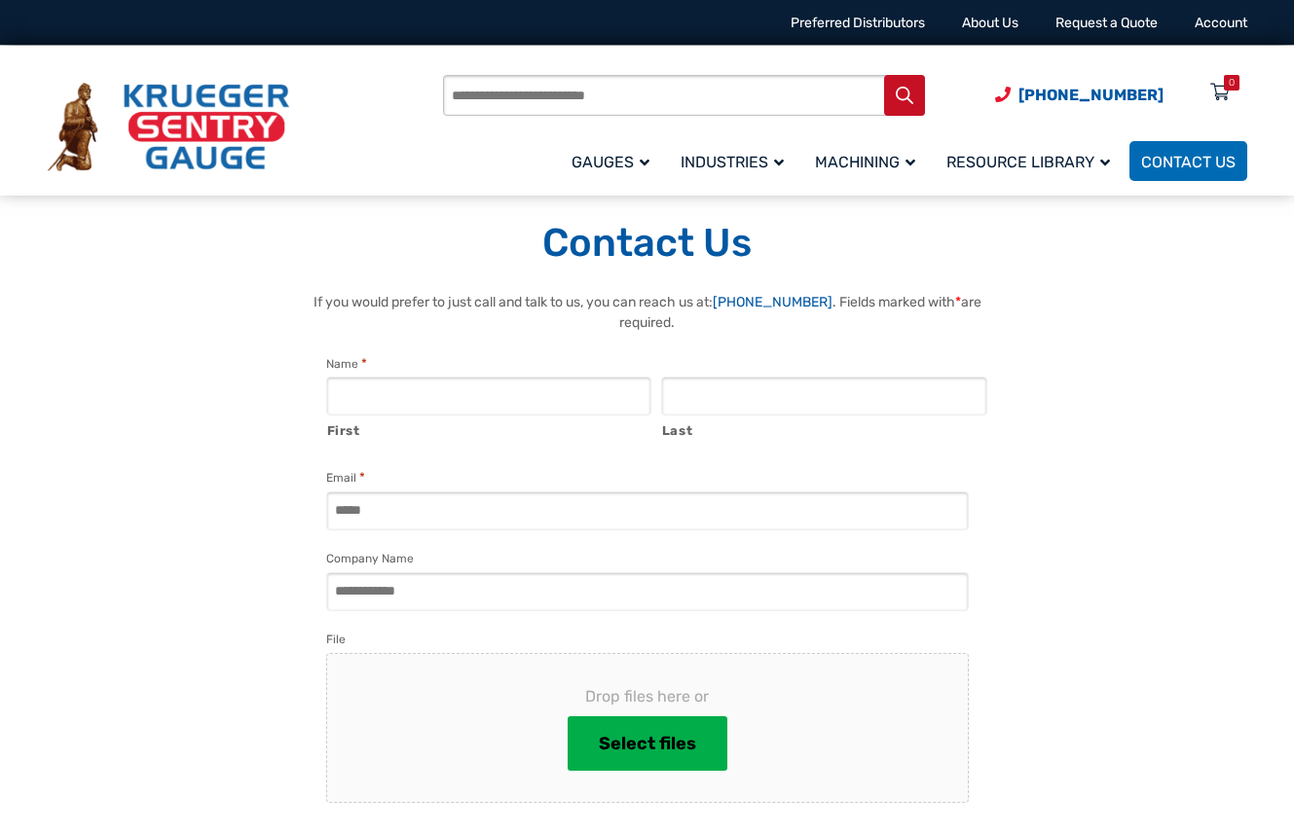 The image size is (1294, 832). I want to click on a: Industries, so click(736, 161).